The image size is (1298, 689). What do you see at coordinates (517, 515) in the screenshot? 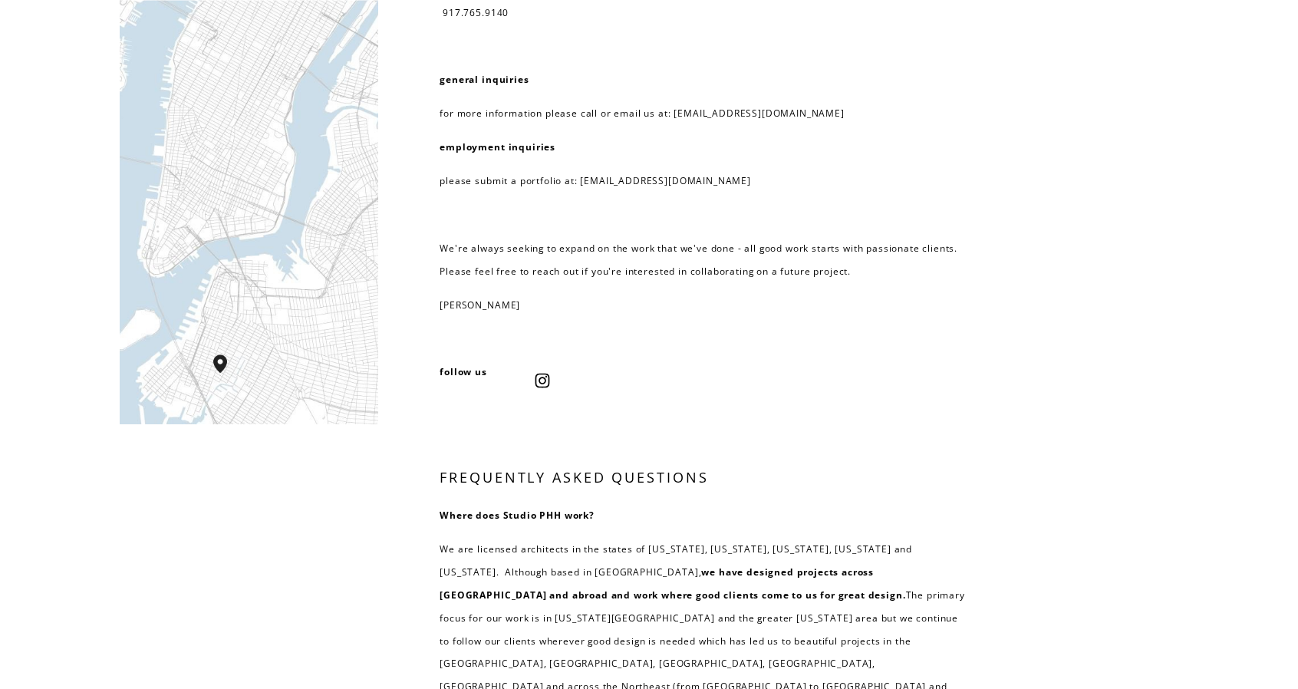
I see `strong: Where does Studio PHH work?` at bounding box center [517, 515].